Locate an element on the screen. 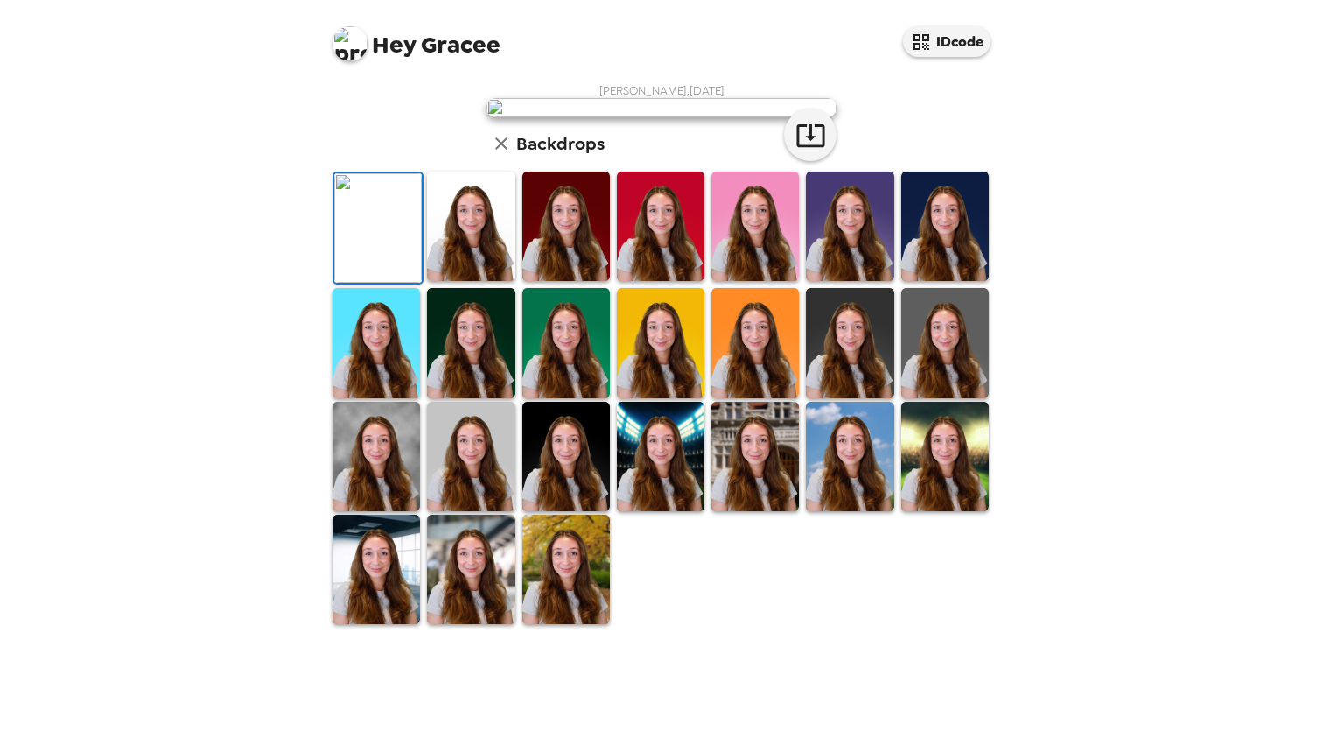  img: Original is located at coordinates (378, 228).